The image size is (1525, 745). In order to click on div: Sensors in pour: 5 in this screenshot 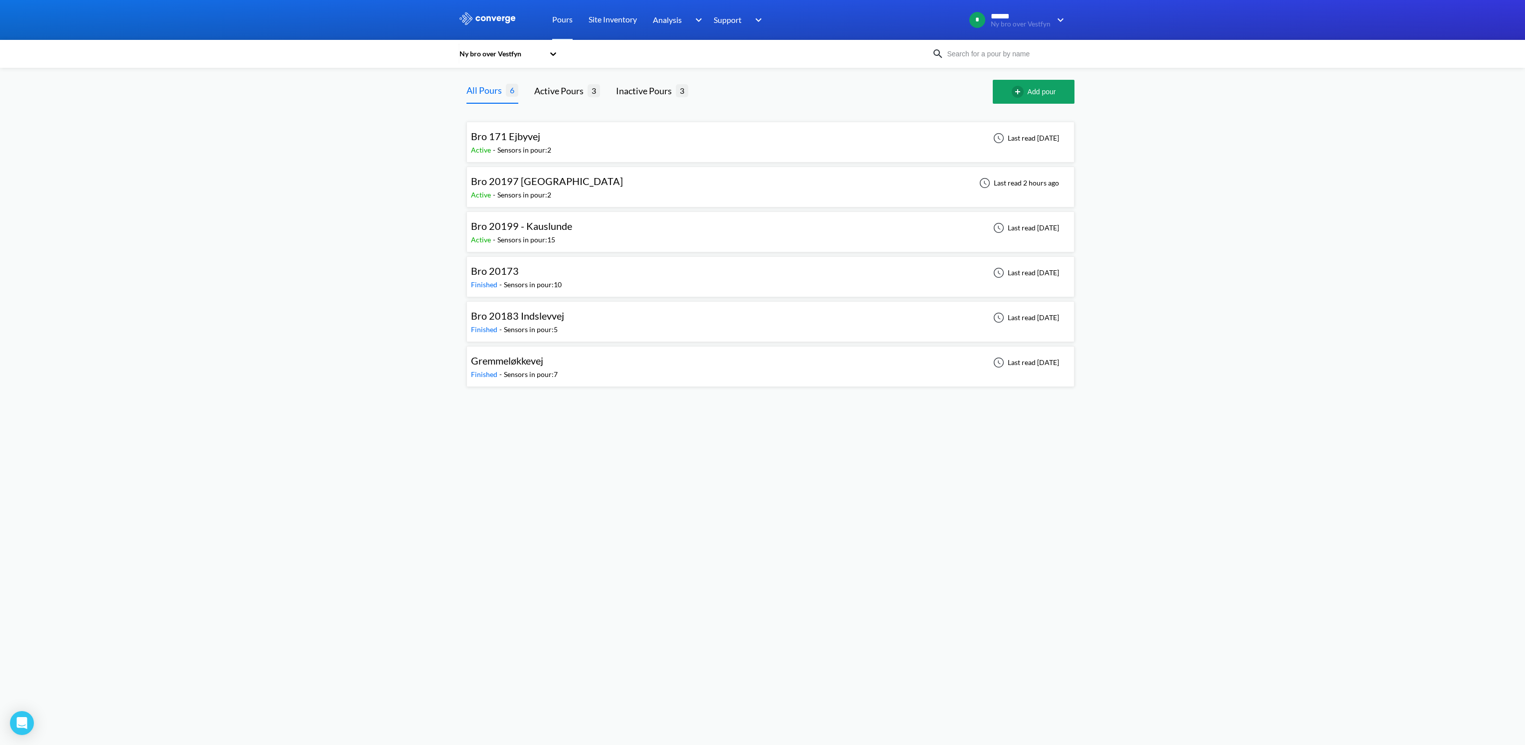, I will do `click(531, 329)`.